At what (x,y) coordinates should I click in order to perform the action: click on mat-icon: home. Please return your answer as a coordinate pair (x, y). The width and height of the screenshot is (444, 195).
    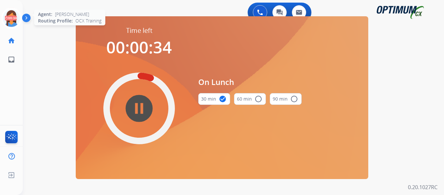
    Looking at the image, I should click on (11, 41).